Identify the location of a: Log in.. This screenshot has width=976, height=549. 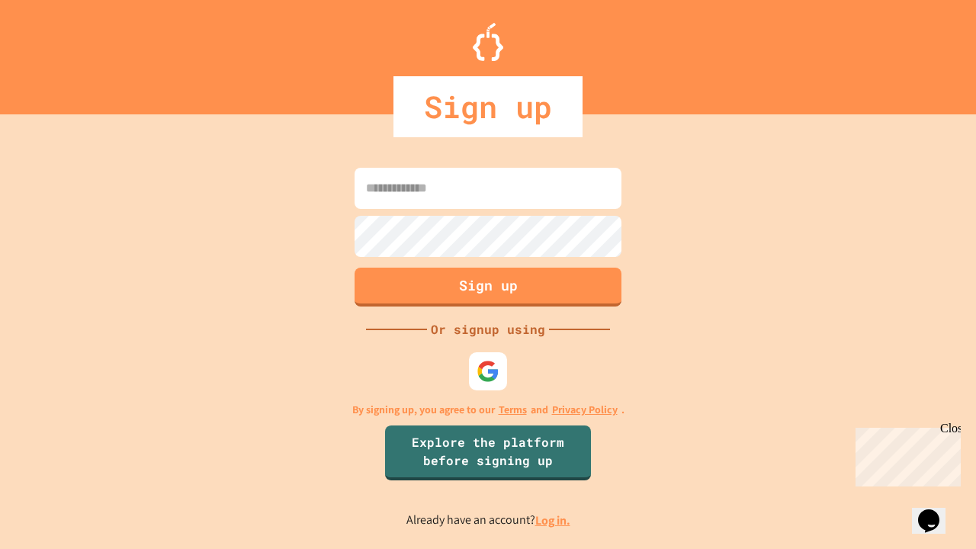
(553, 520).